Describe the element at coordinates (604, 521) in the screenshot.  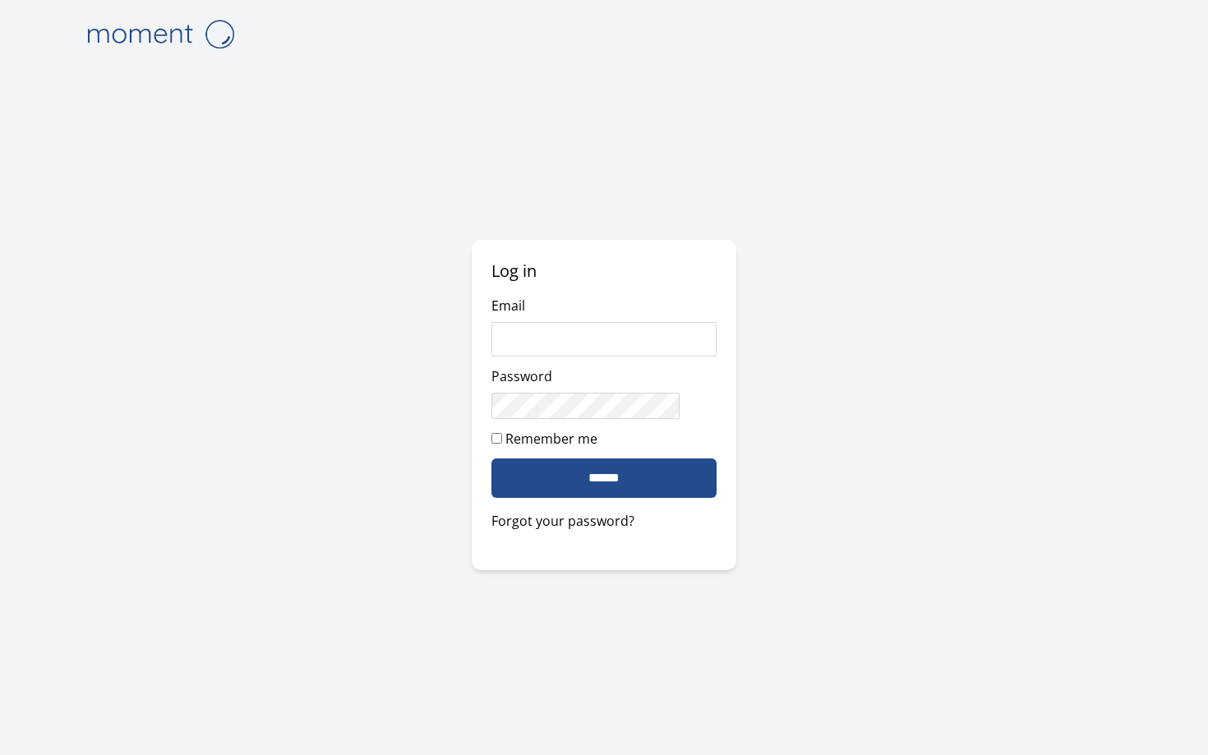
I see `a: Forgot your password?` at that location.